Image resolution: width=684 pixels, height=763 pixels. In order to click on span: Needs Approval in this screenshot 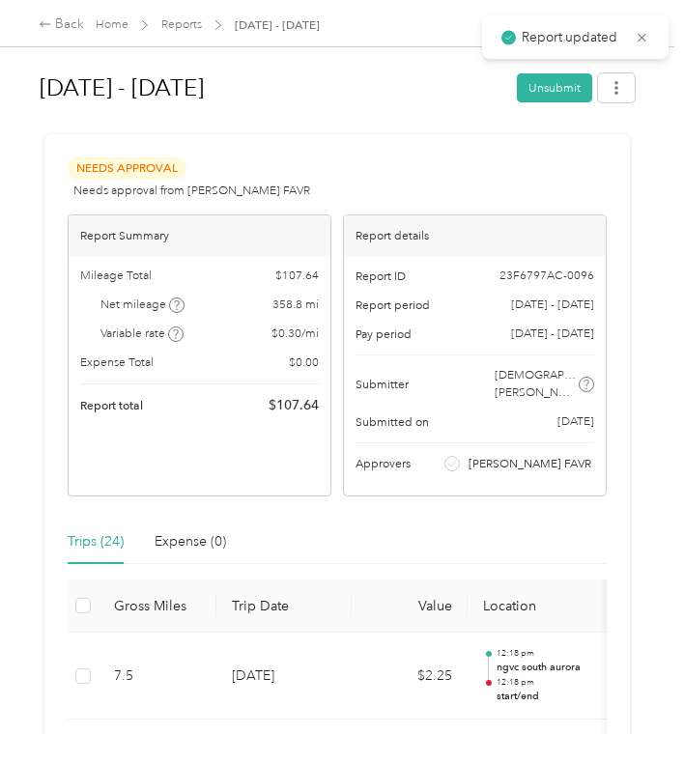, I will do `click(126, 168)`.